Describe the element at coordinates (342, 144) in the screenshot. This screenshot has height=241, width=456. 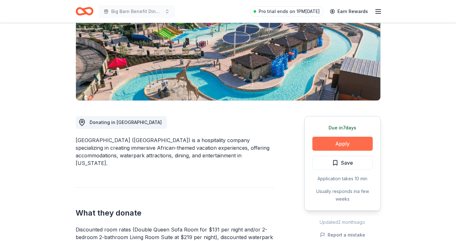
I see `button: Apply` at that location.